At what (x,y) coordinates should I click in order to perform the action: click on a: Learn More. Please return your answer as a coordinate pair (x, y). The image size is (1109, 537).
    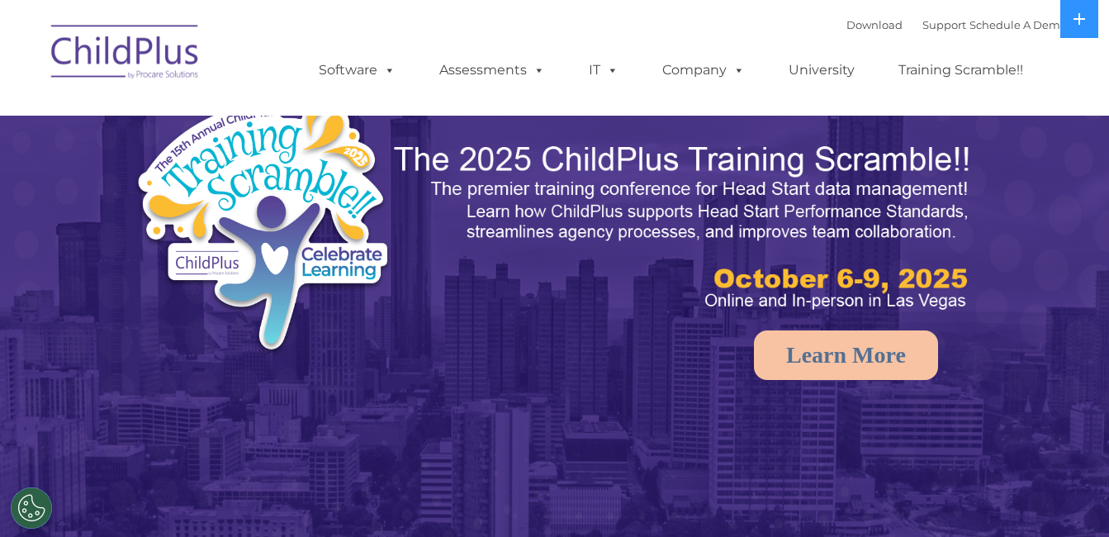
    Looking at the image, I should click on (846, 355).